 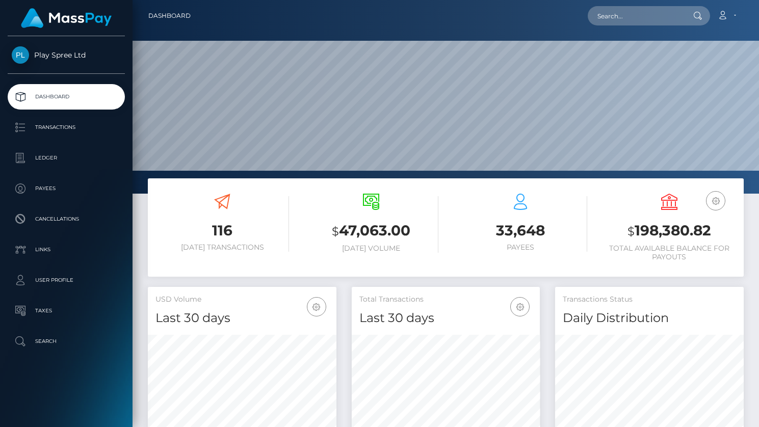 What do you see at coordinates (446, 300) in the screenshot?
I see `h5: Total Transactions` at bounding box center [446, 300].